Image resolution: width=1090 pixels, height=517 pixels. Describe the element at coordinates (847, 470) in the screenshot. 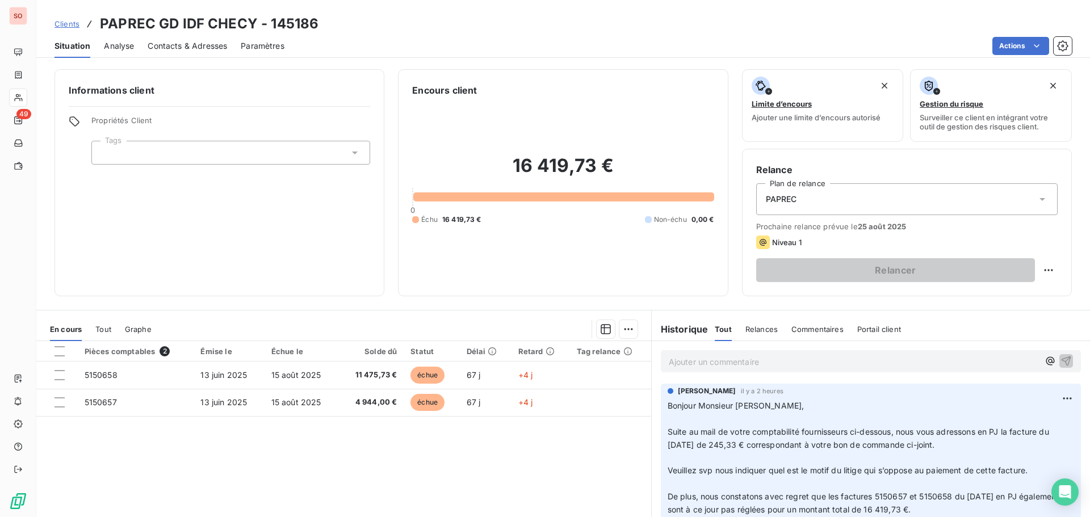

I see `span: Veuillez svp nous indiquer quel est le motif du litige qui s’oppose au paiement de cette facture.` at that location.